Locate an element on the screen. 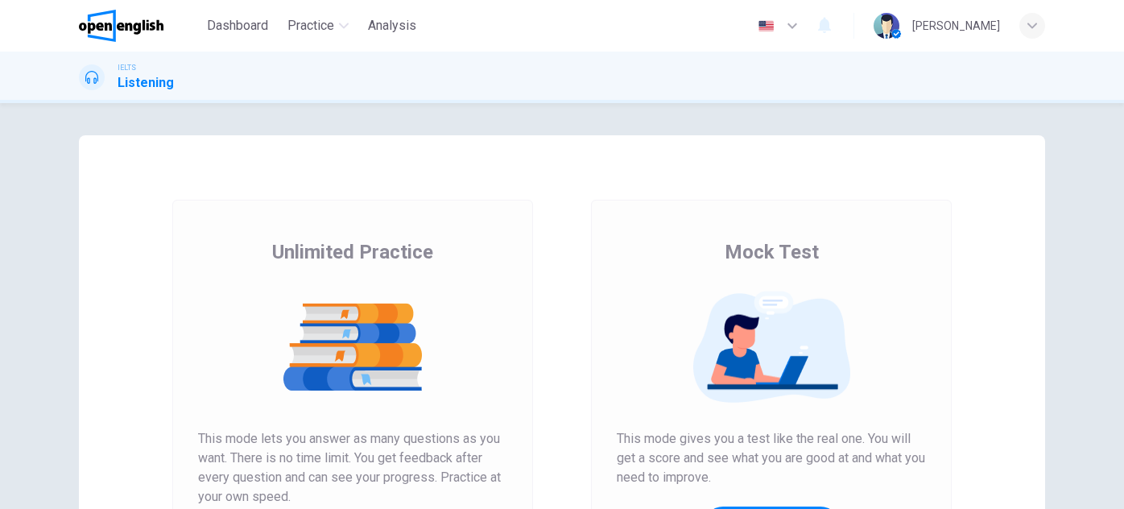  span: Analysis is located at coordinates (392, 26).